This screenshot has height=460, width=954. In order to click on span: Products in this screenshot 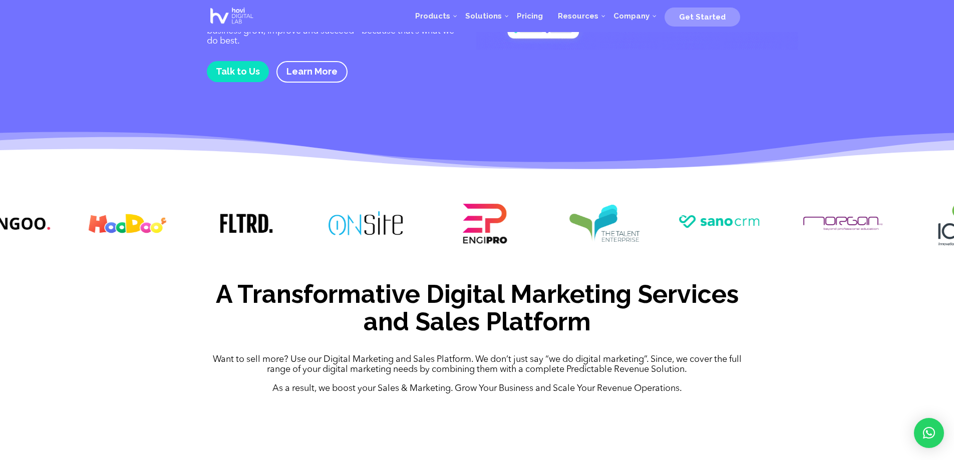, I will do `click(433, 16)`.